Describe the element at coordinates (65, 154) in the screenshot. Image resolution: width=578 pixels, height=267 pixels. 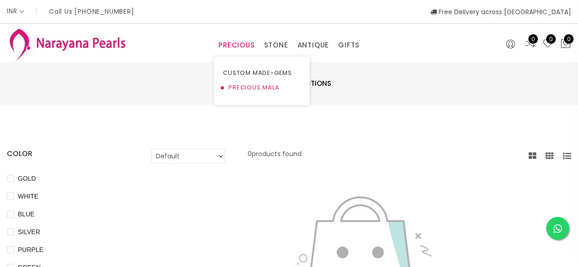
I see `h4: COLOR` at that location.